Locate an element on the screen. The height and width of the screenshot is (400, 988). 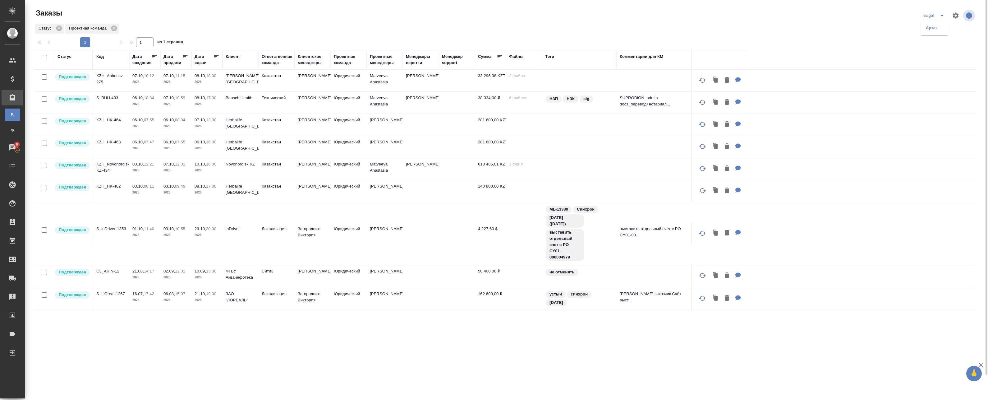
p: 01.10, is located at coordinates (138, 228).